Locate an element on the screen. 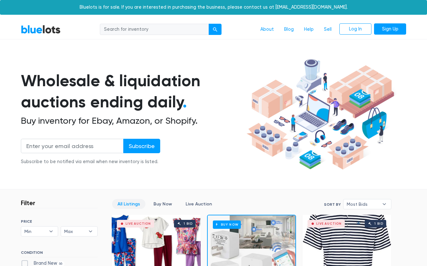 The height and width of the screenshot is (266, 427). a: Buy Now is located at coordinates (163, 204).